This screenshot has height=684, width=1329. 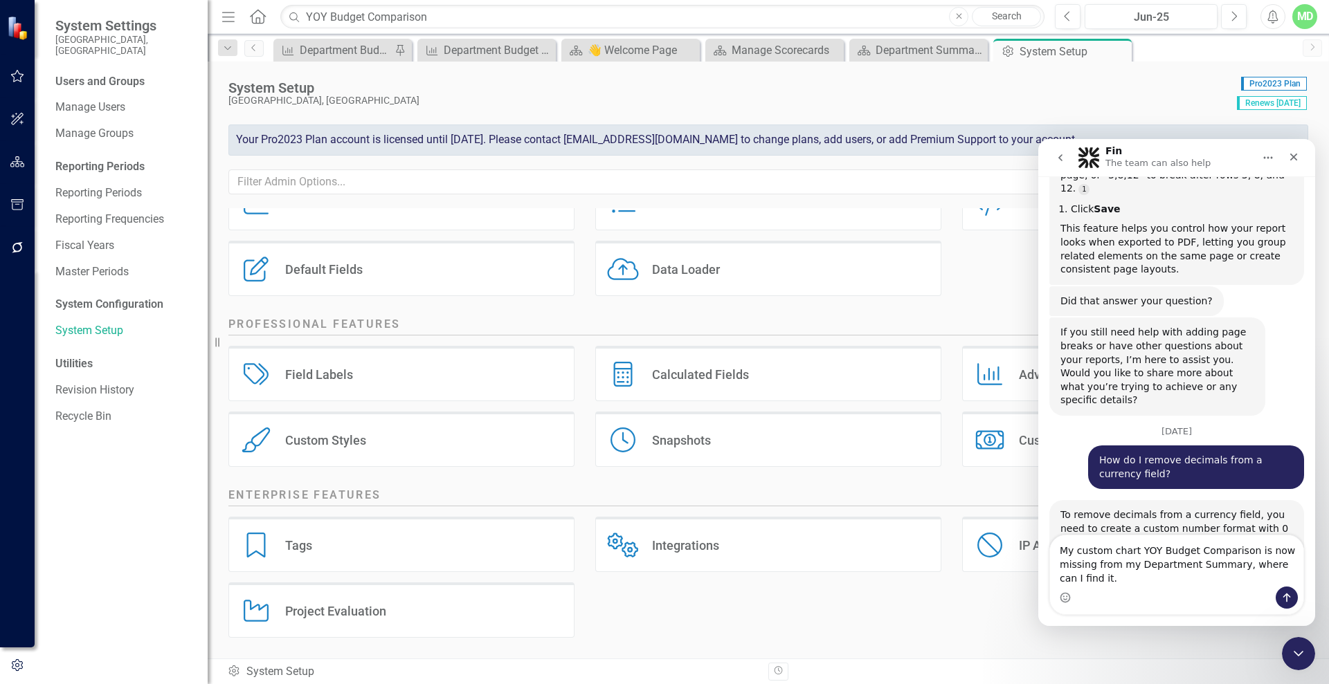 I want to click on div: This feature helps you control how your report looks when exported to PDF, letting you group rela..., so click(x=138, y=110).